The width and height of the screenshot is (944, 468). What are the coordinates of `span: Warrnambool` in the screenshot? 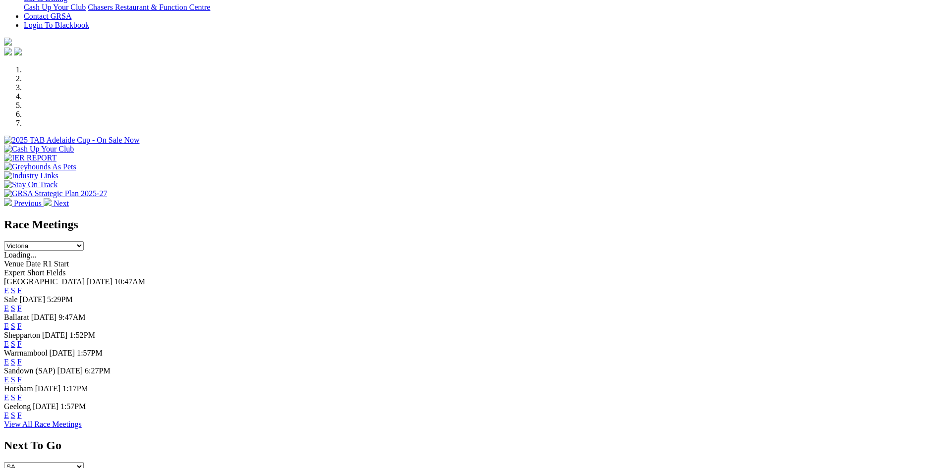 It's located at (26, 353).